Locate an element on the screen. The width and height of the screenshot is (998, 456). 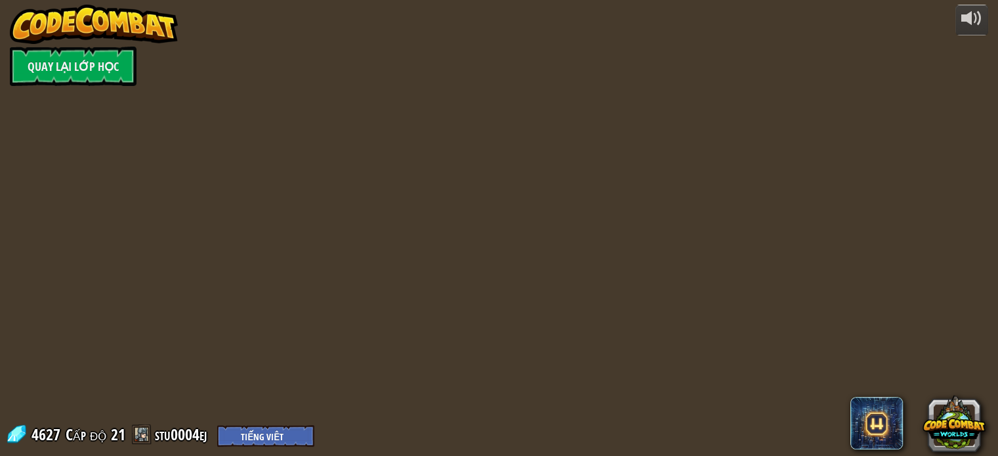
button: Tùy chỉnh âm lượng is located at coordinates (971, 20).